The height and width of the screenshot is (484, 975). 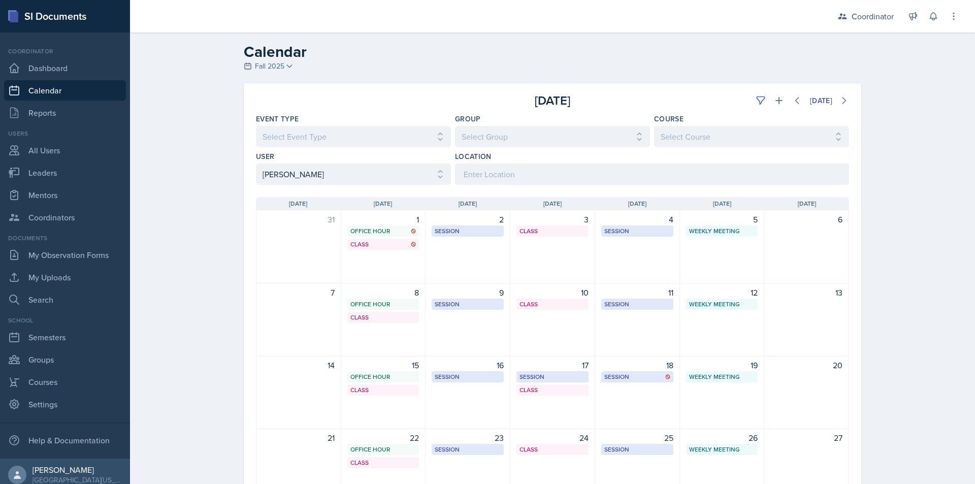 I want to click on div: 7, so click(x=299, y=293).